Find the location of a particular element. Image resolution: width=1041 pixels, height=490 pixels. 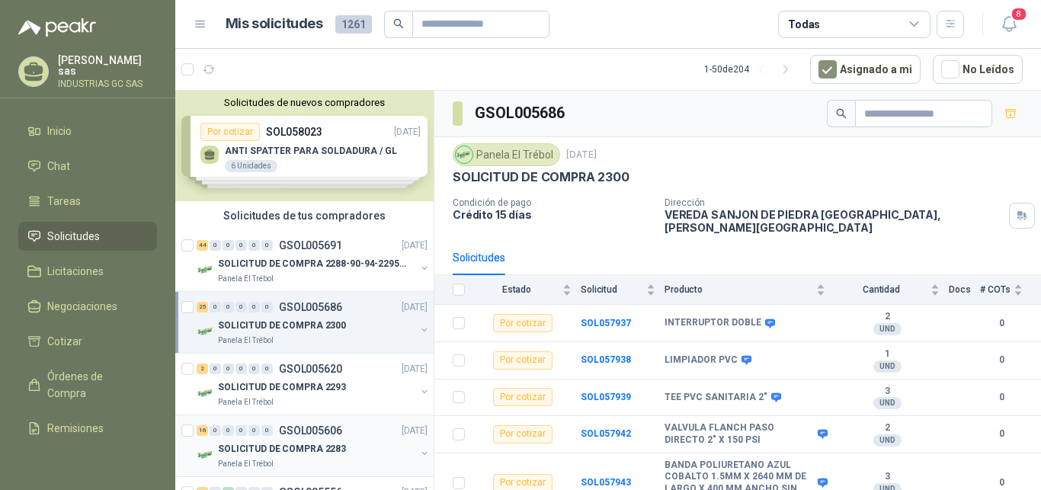

p: GSOL005620 is located at coordinates (310, 369).